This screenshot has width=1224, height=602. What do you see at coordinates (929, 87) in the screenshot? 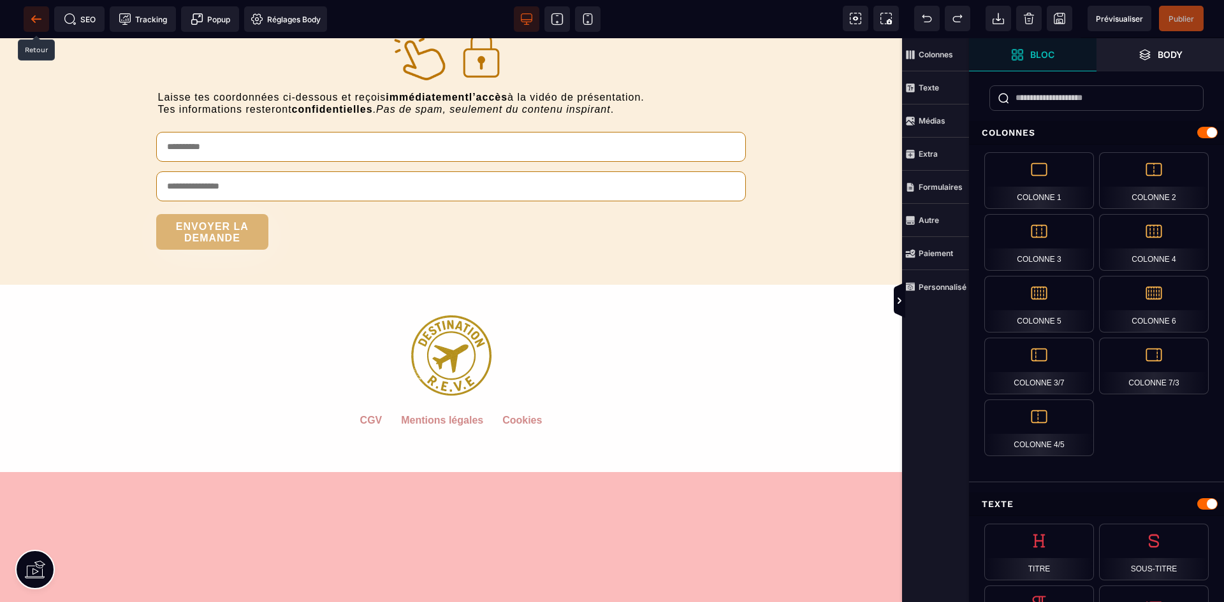
I see `strong: Texte` at bounding box center [929, 87].